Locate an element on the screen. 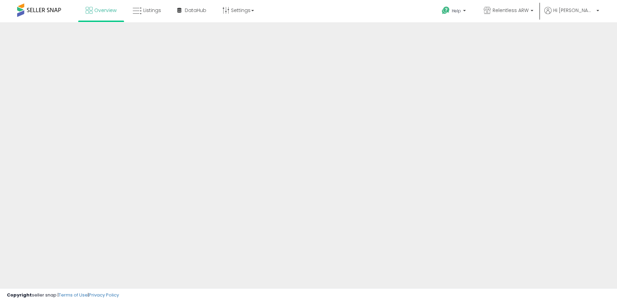 The width and height of the screenshot is (617, 302). strong: Copyright is located at coordinates (19, 295).